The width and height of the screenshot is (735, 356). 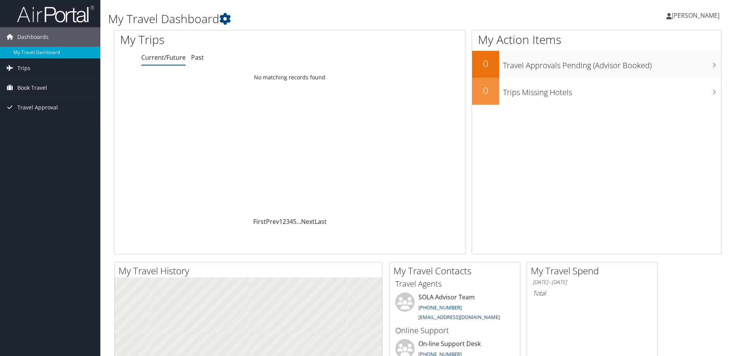 What do you see at coordinates (454, 284) in the screenshot?
I see `h3: Travel Agents` at bounding box center [454, 284].